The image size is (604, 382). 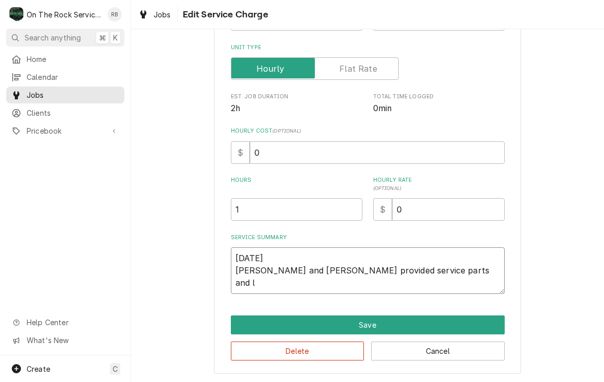 What do you see at coordinates (383, 108) in the screenshot?
I see `span: 0min` at bounding box center [383, 108].